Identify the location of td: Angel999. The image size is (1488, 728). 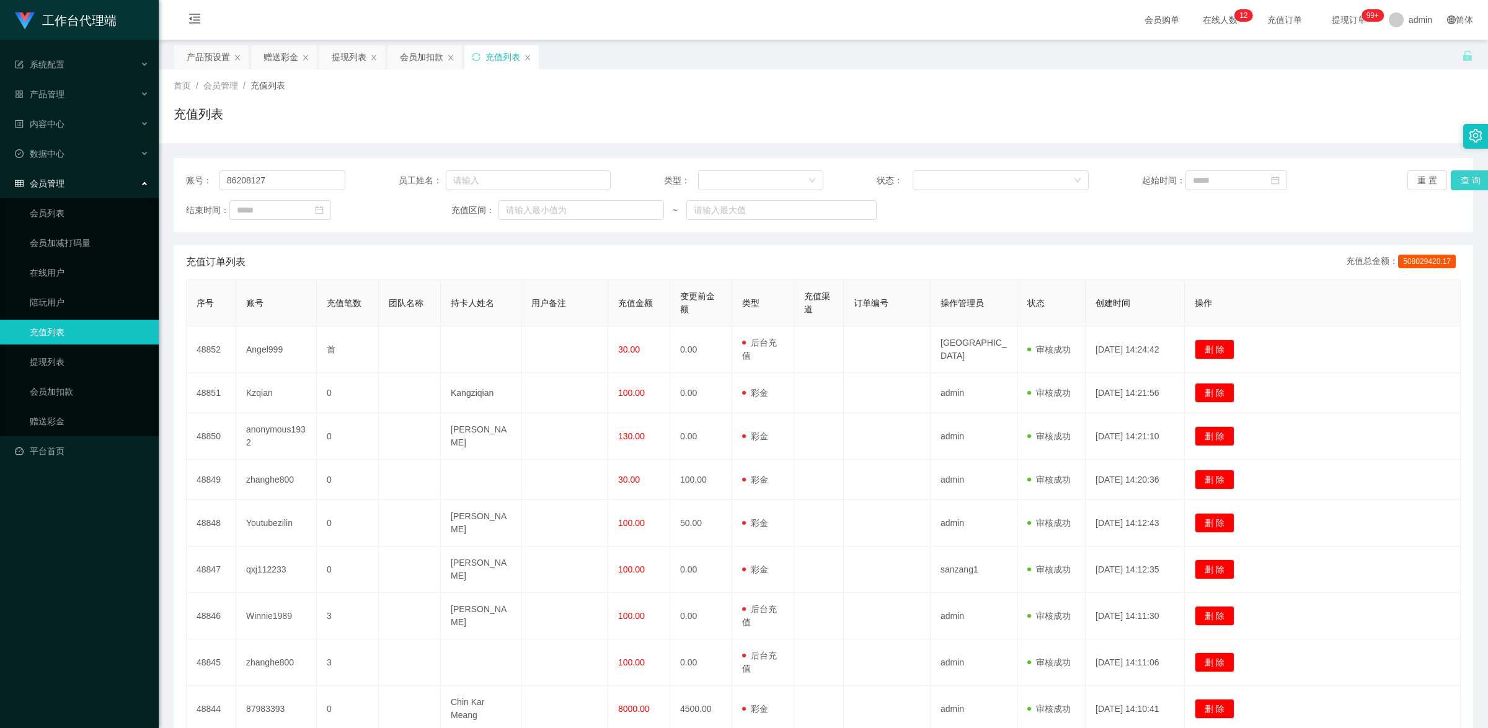
(276, 350).